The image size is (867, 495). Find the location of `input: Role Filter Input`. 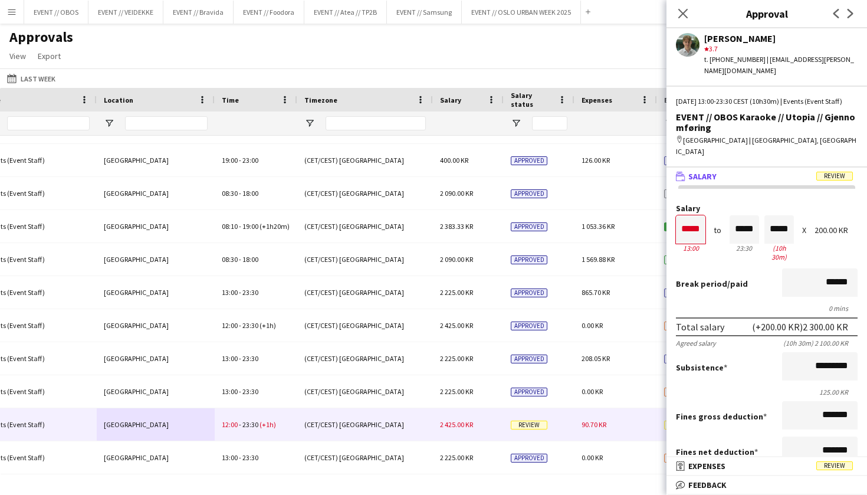

input: Role Filter Input is located at coordinates (48, 123).